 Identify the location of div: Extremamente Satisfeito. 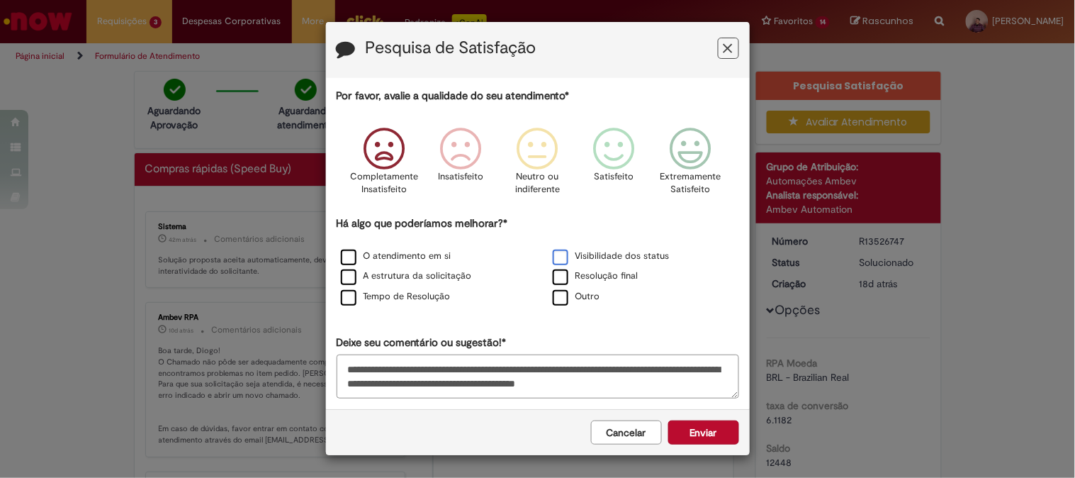
(691, 165).